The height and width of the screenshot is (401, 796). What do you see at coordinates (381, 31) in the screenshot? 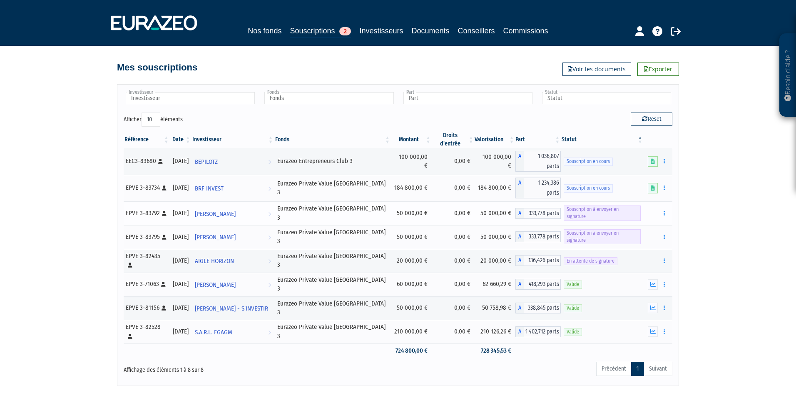
I see `a: Investisseurs` at bounding box center [381, 31].